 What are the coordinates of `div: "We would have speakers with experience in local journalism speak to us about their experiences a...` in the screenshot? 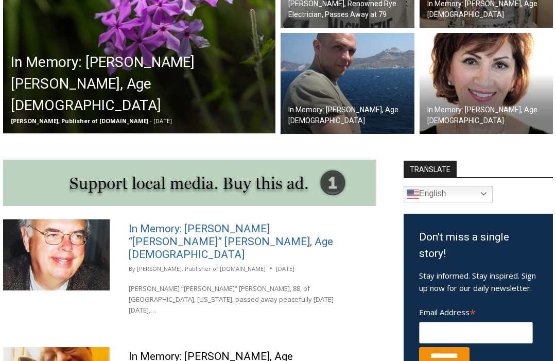 It's located at (373, 50).